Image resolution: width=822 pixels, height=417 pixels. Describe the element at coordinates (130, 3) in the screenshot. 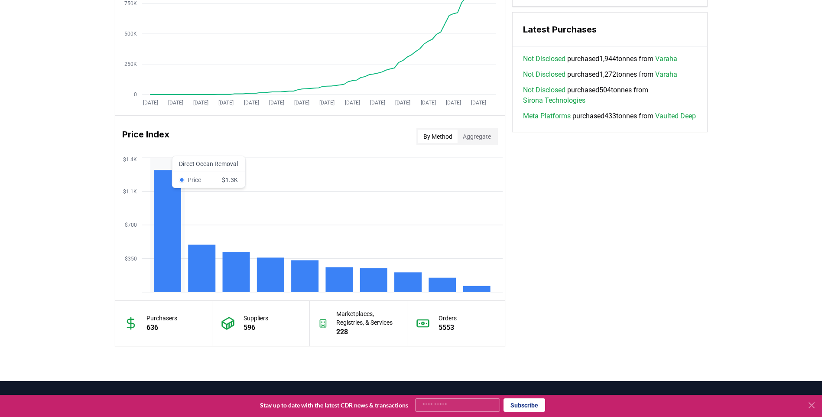

I see `tspan: 750K` at that location.